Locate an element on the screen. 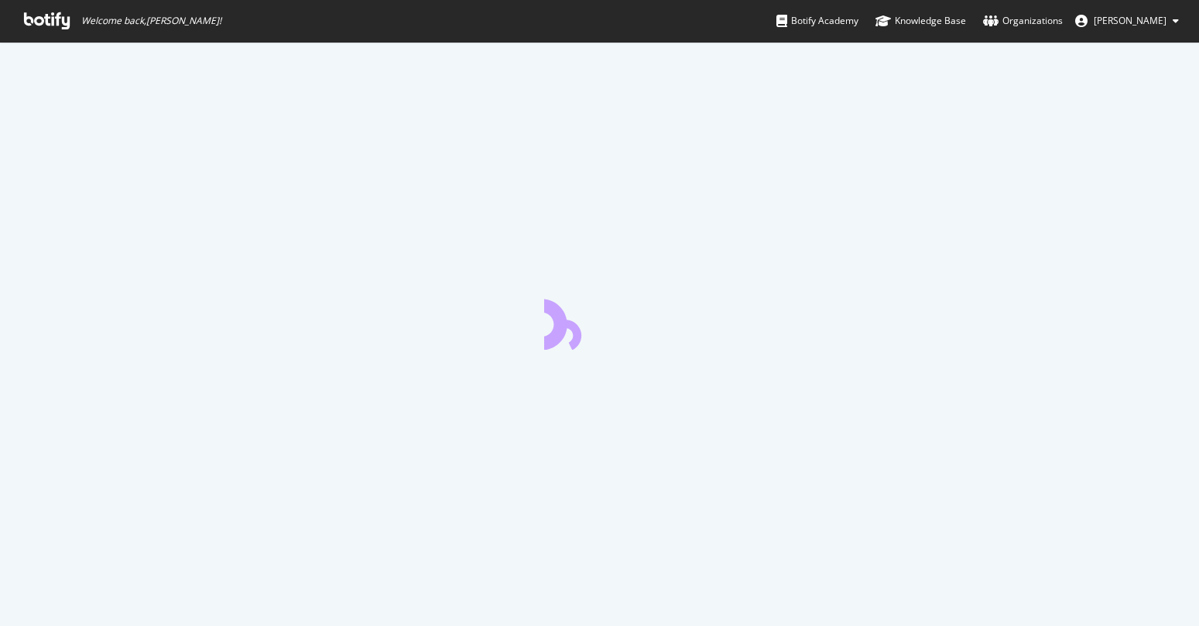  div: Organizations is located at coordinates (1023, 21).